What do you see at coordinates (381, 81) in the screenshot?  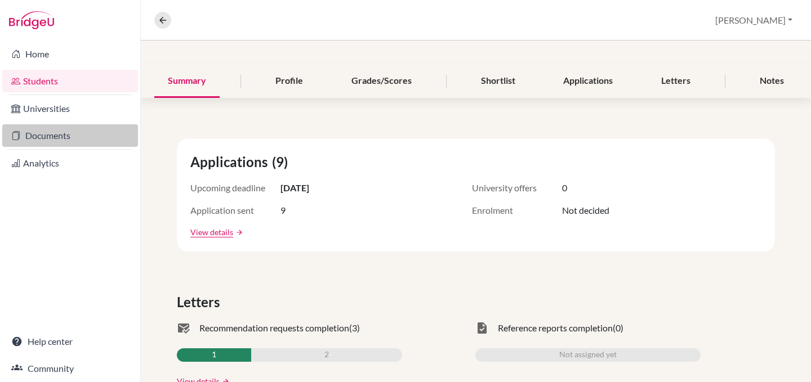 I see `div: Grades/Scores` at bounding box center [381, 81].